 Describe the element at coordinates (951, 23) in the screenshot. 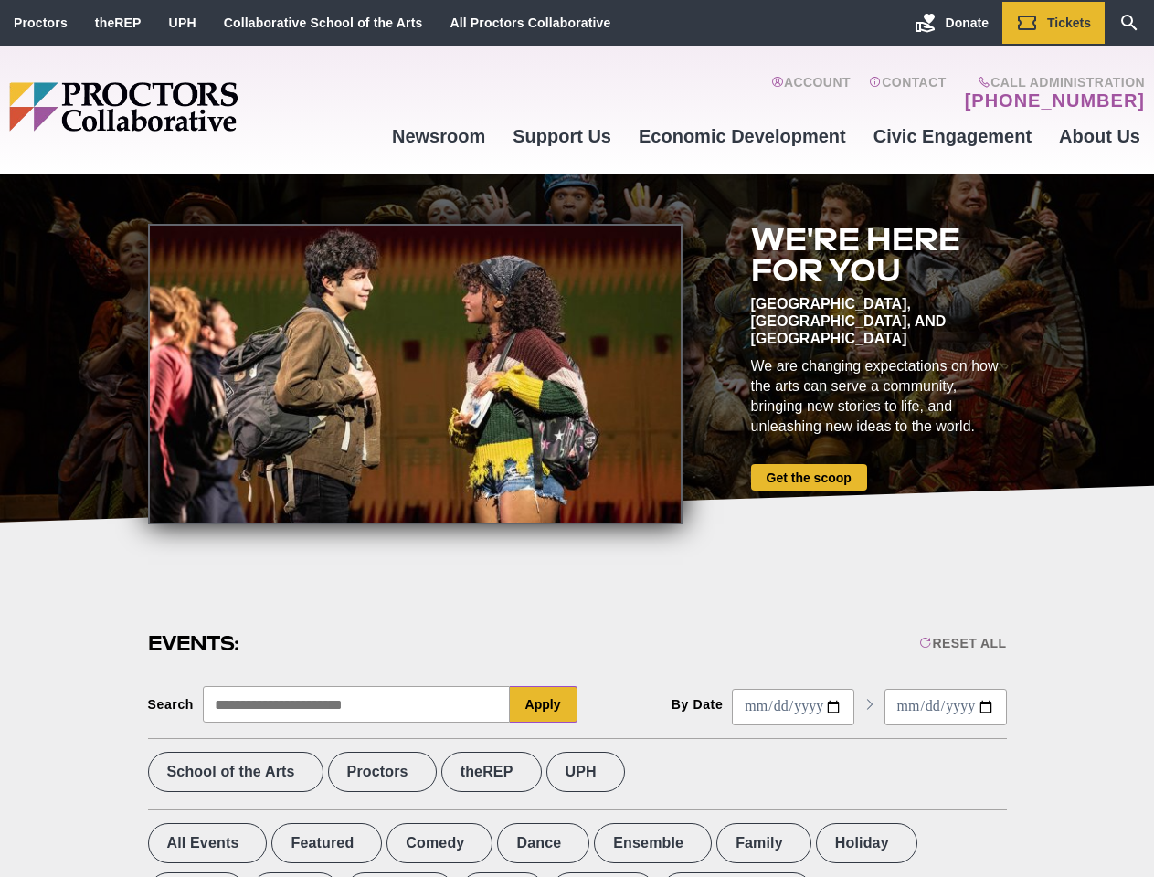

I see `a: Donate` at that location.